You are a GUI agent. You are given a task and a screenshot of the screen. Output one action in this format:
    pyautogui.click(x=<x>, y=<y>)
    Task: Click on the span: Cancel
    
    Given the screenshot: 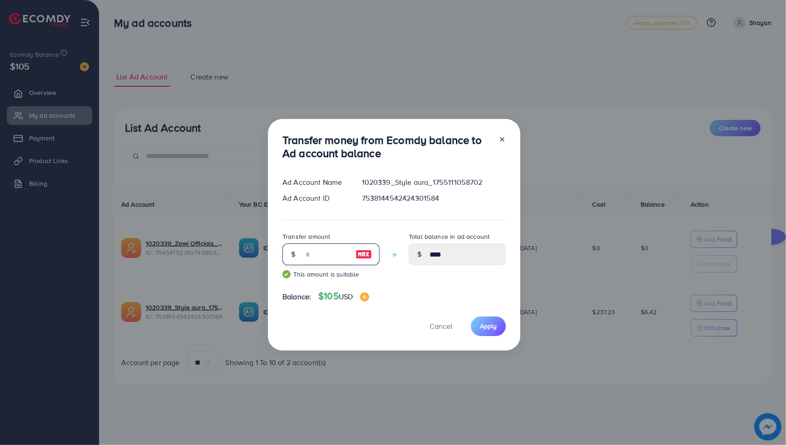 What is the action you would take?
    pyautogui.click(x=441, y=326)
    